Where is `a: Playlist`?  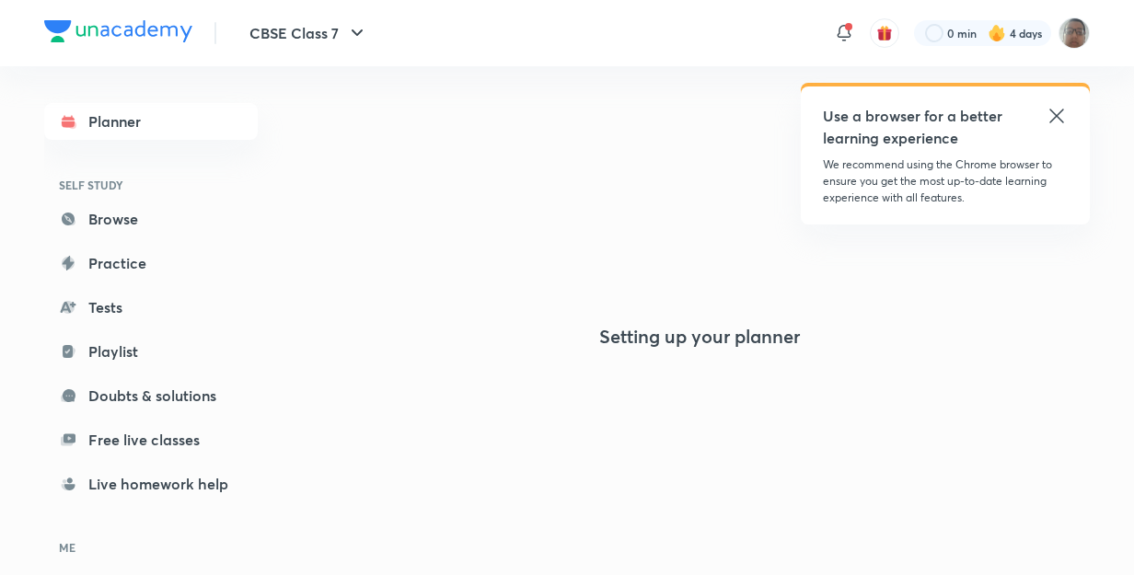
a: Playlist is located at coordinates (151, 352).